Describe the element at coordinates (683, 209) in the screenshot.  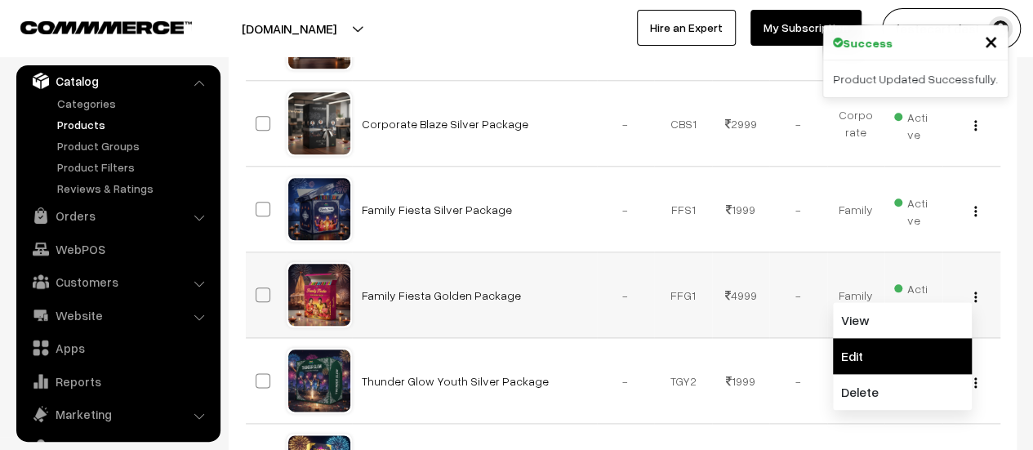
I see `td: FFS1` at that location.